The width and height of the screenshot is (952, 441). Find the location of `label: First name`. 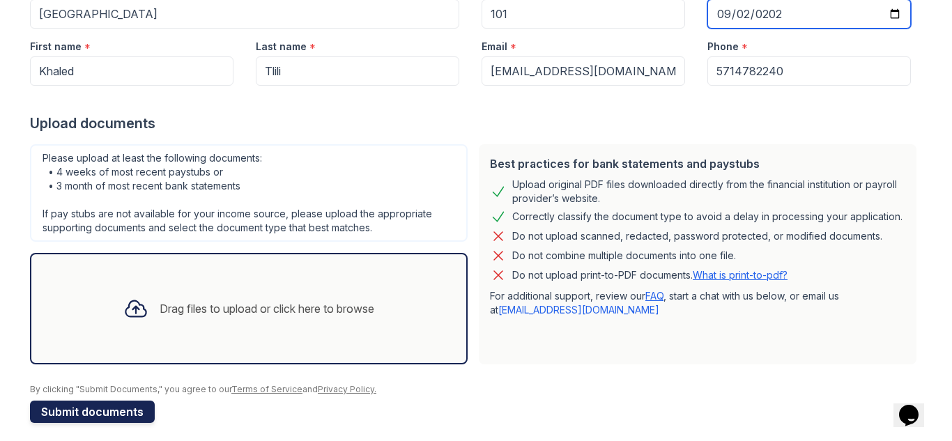

label: First name is located at coordinates (56, 47).